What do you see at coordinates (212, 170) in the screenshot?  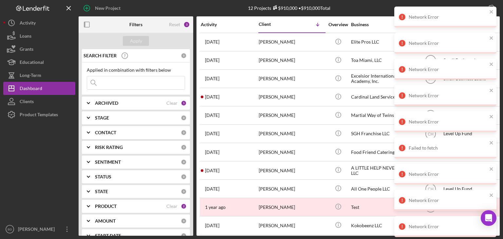 I see `time: 2025-08-06 20:25` at bounding box center [212, 170].